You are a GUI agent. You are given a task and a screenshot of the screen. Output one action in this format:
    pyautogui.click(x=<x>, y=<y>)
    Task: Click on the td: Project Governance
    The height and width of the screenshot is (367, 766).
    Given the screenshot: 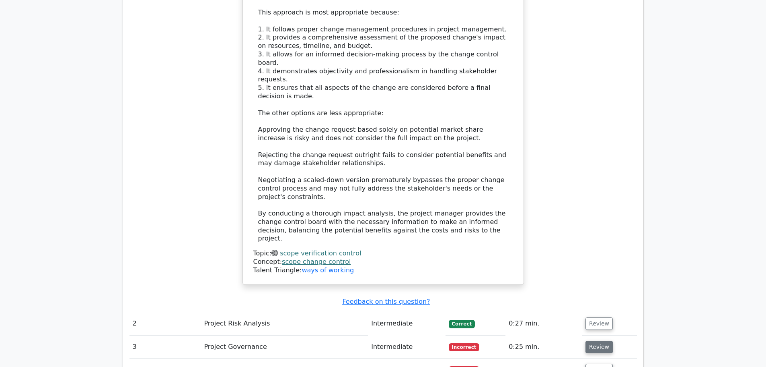 What is the action you would take?
    pyautogui.click(x=284, y=346)
    